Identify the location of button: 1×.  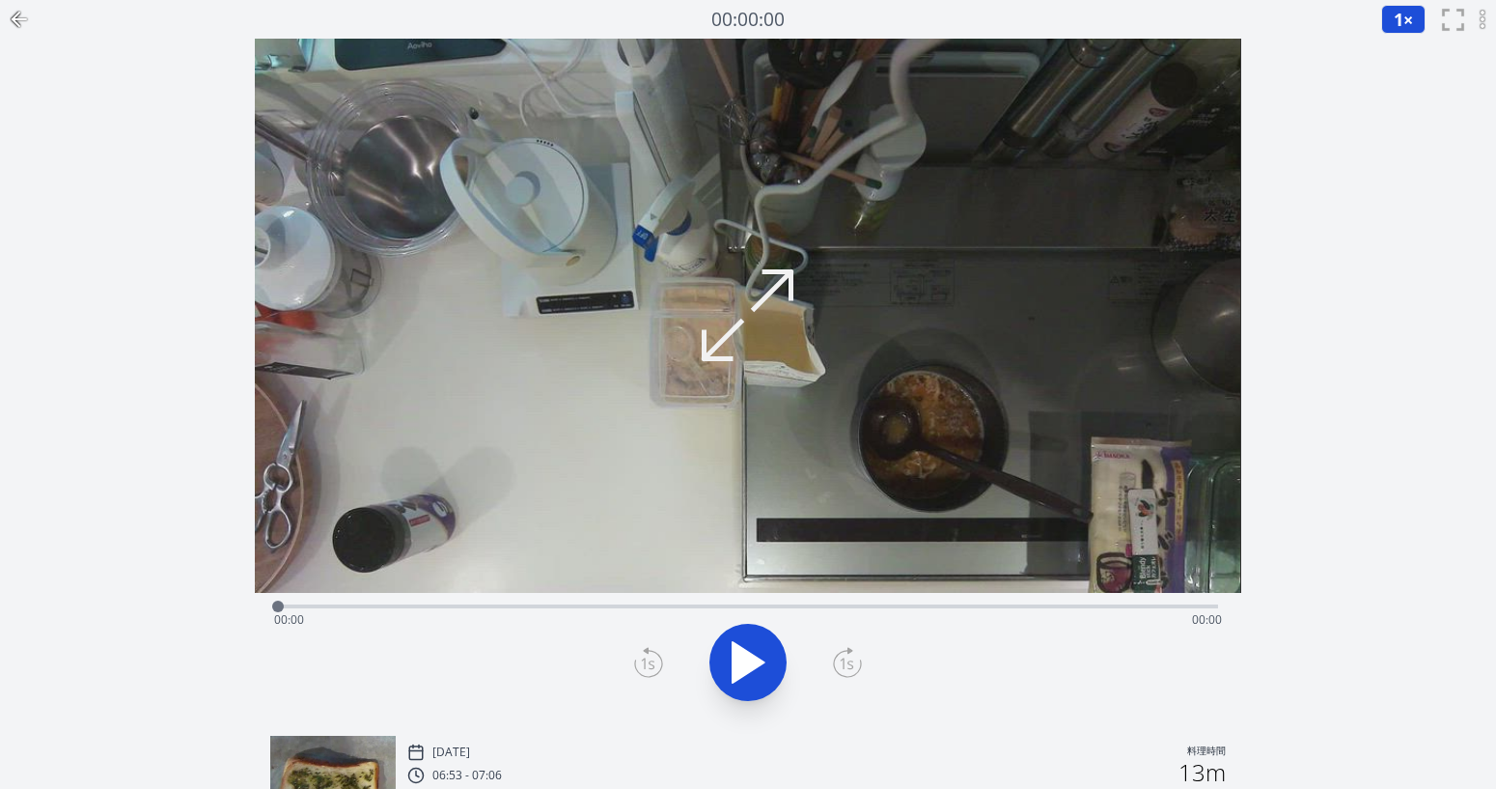
(1404, 19).